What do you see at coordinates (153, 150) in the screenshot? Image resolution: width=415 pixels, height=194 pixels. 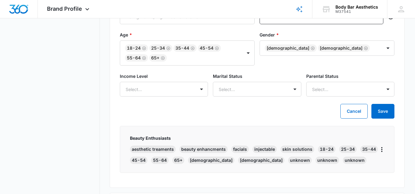 I see `div: aesthetic treaments` at bounding box center [153, 150].